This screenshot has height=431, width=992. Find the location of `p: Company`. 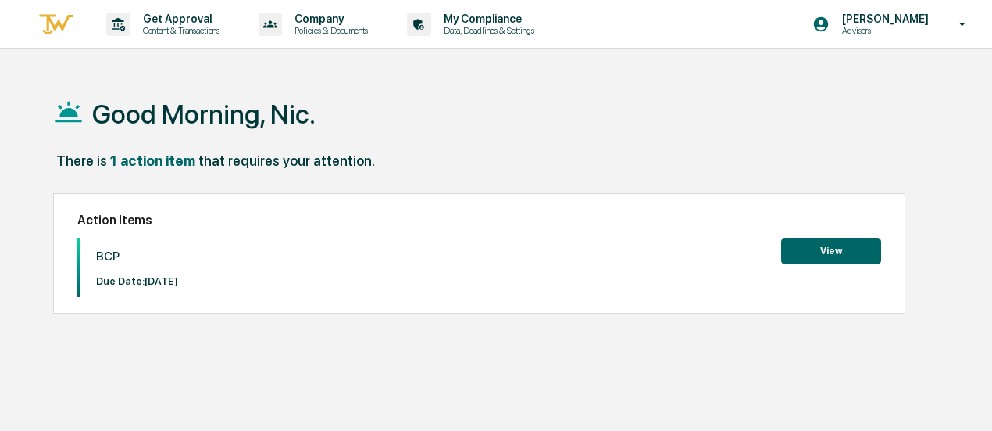

p: Company is located at coordinates (329, 19).